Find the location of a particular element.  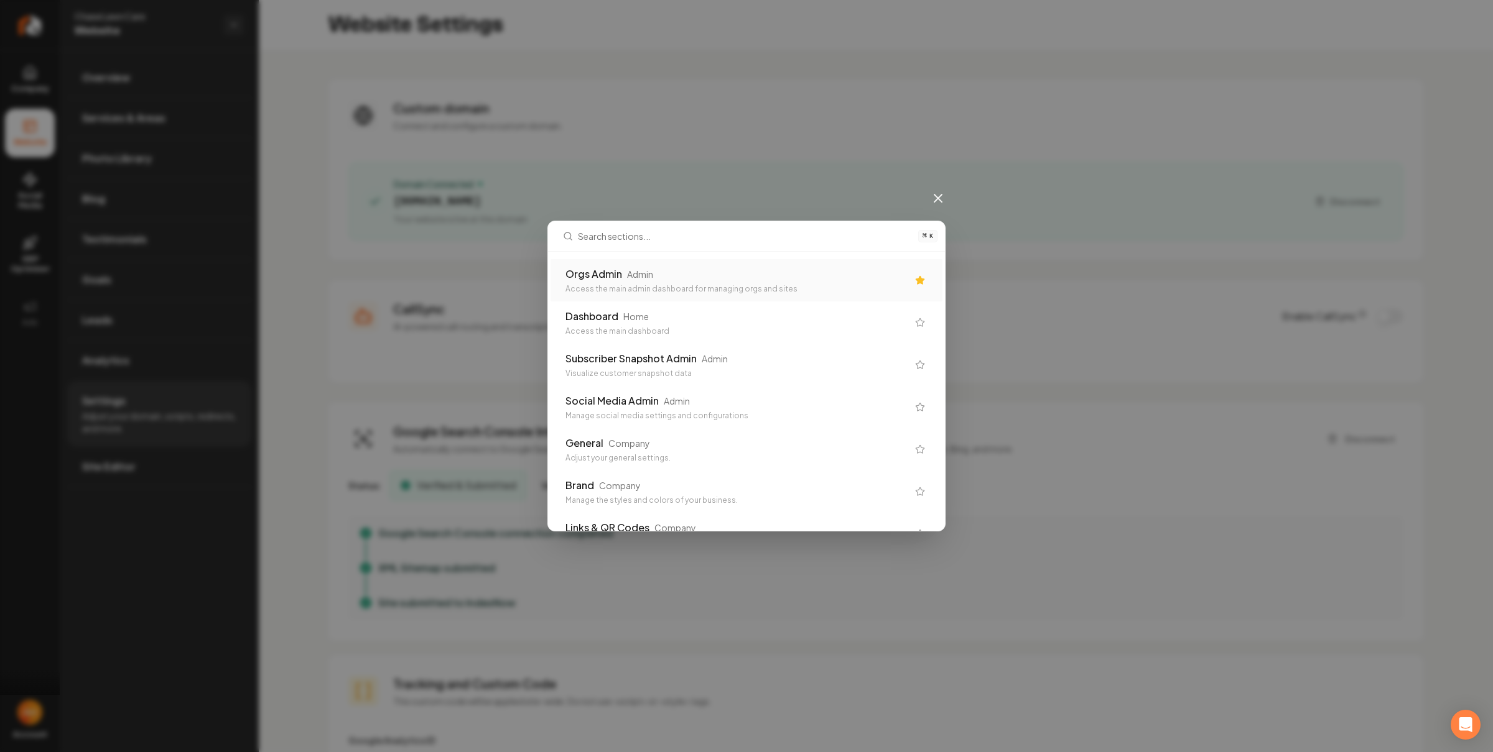

div: General is located at coordinates (584, 443).